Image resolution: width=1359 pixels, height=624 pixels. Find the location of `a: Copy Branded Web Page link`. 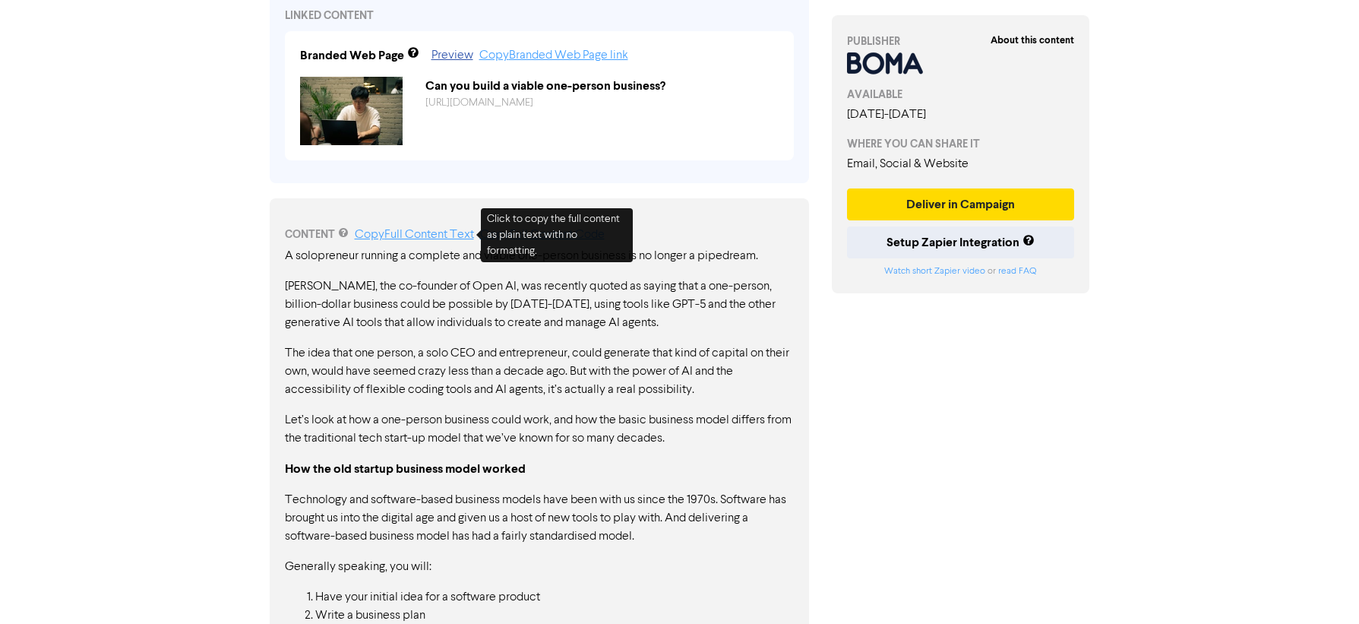

a: Copy Branded Web Page link is located at coordinates (554, 55).